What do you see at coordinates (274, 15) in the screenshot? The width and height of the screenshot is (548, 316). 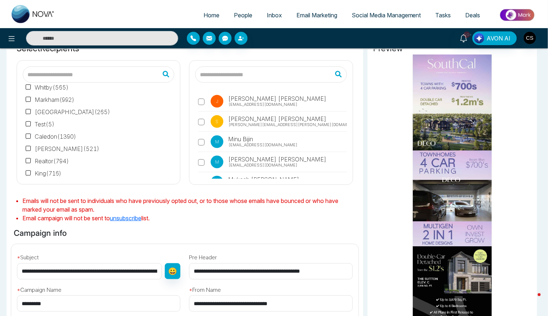 I see `span: Inbox` at bounding box center [274, 15].